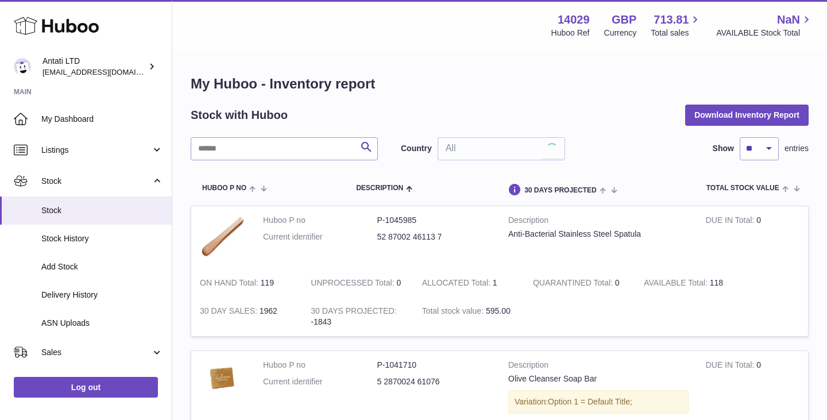 This screenshot has width=827, height=420. Describe the element at coordinates (747, 115) in the screenshot. I see `button: Download Inventory Report` at that location.